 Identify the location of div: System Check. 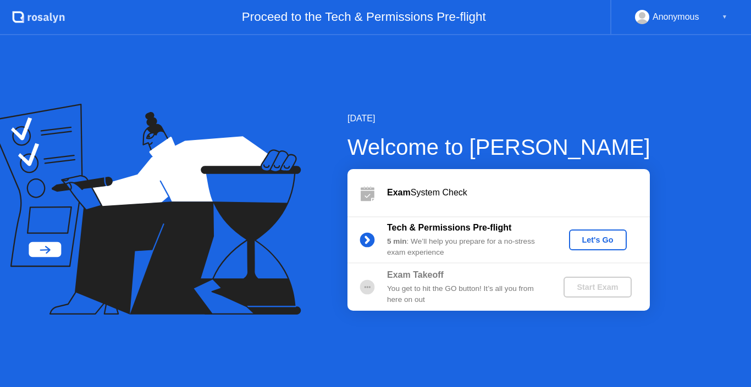
(518, 193).